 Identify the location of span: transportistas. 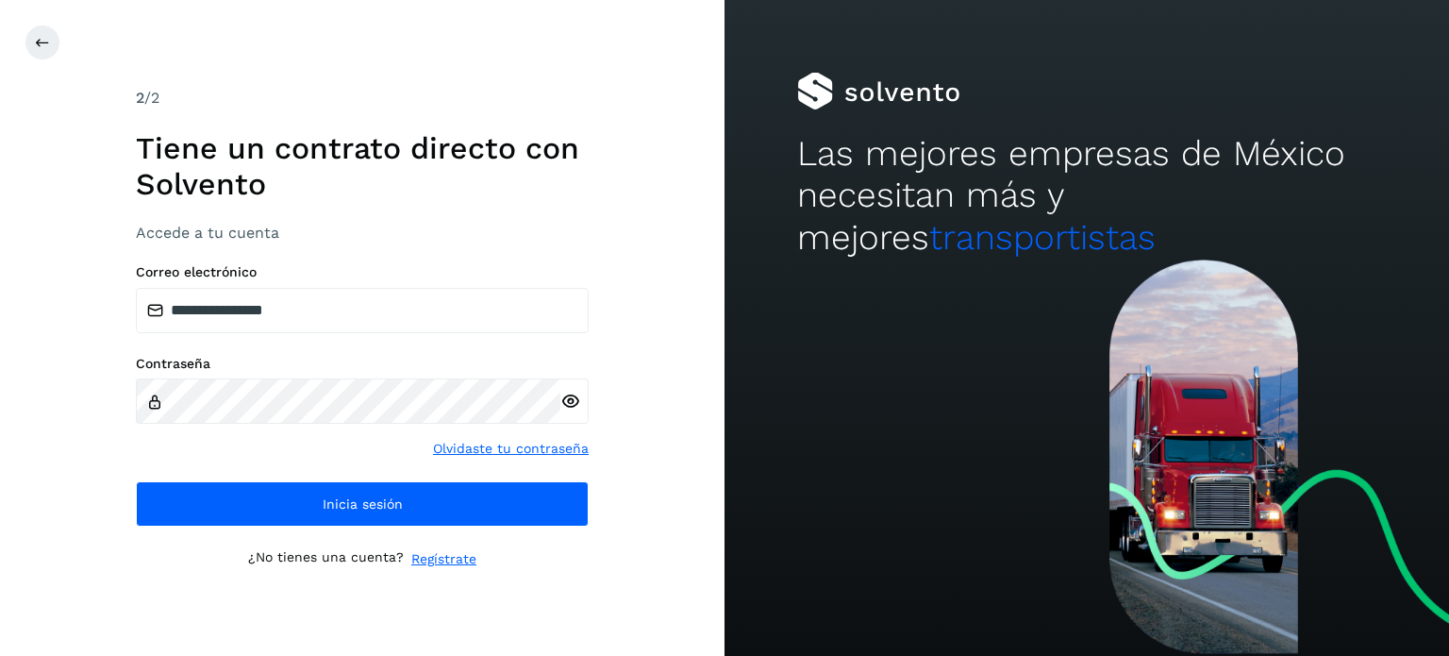
(1043, 237).